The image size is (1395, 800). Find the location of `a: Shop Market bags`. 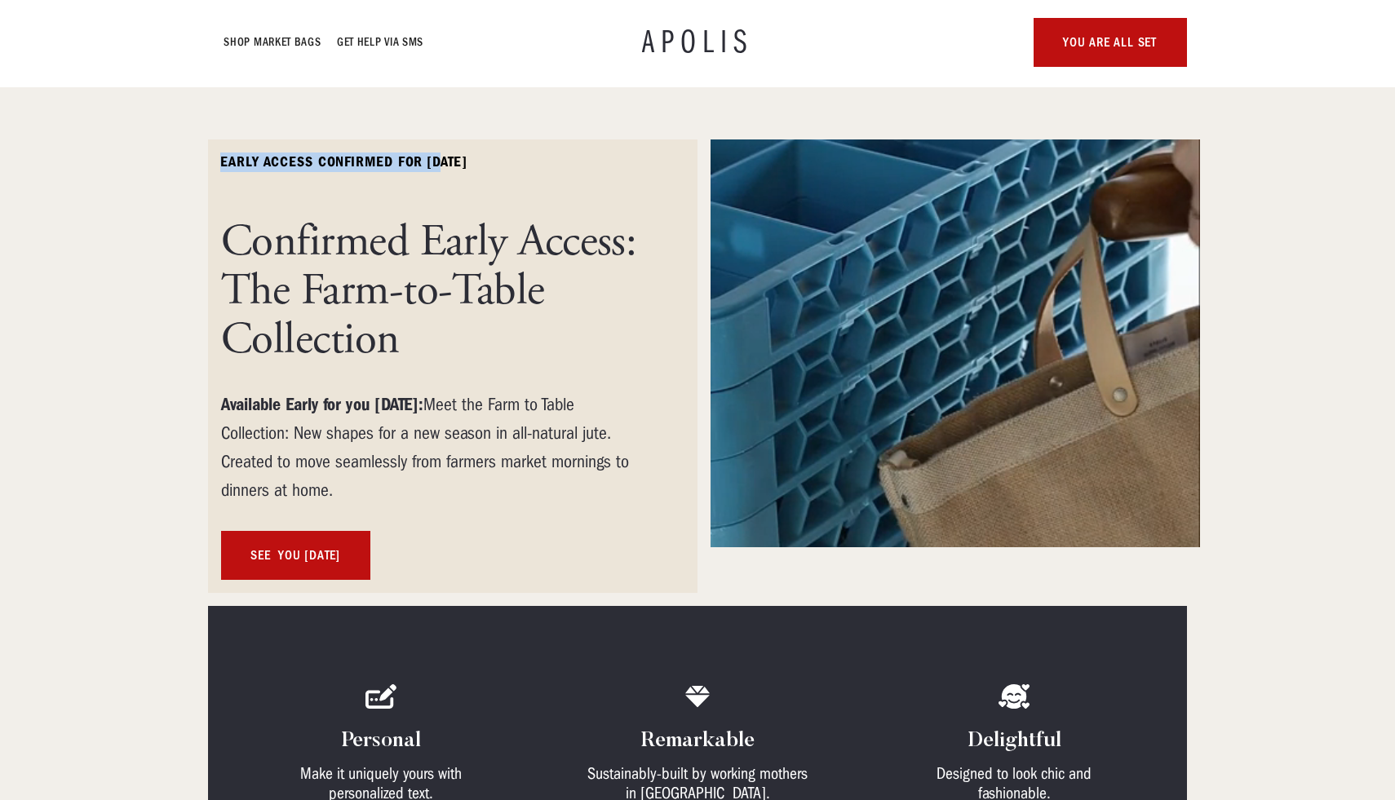

a: Shop Market bags is located at coordinates (272, 42).